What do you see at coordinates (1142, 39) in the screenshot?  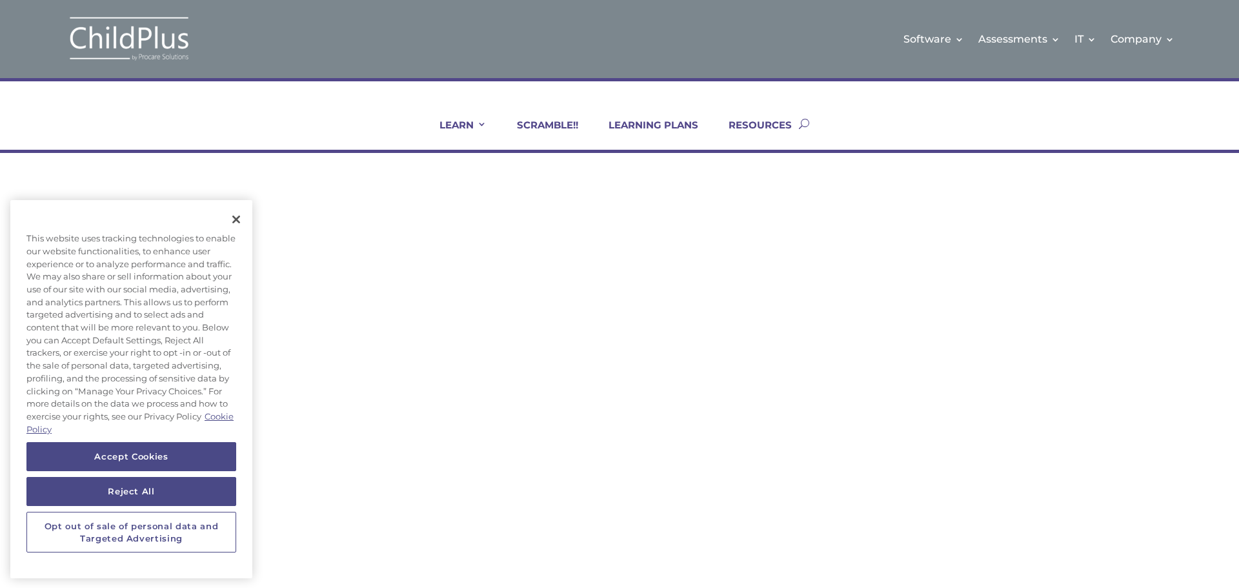 I see `a: Company` at bounding box center [1142, 39].